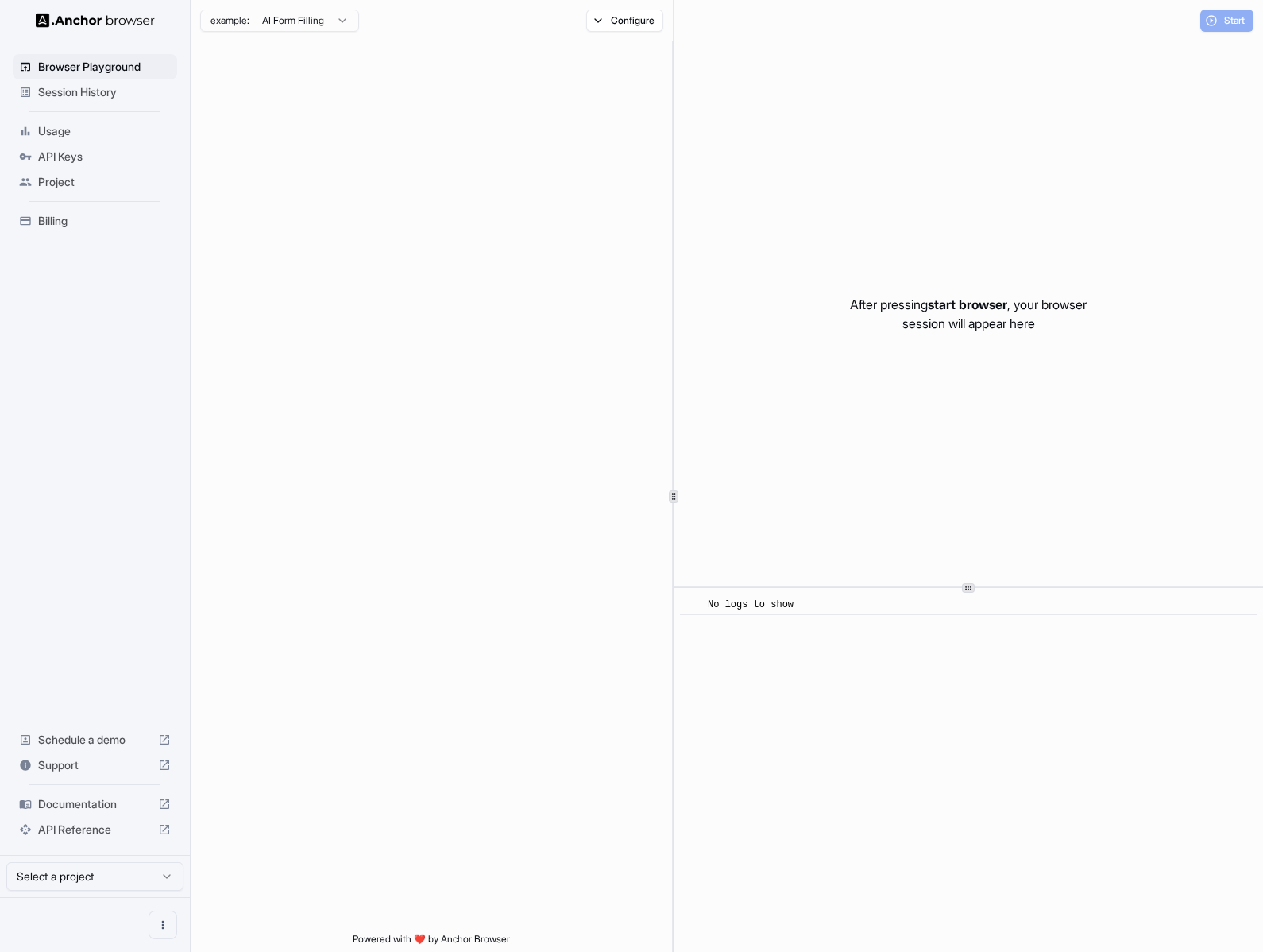 This screenshot has height=952, width=1263. What do you see at coordinates (95, 804) in the screenshot?
I see `span: Documentation` at bounding box center [95, 804].